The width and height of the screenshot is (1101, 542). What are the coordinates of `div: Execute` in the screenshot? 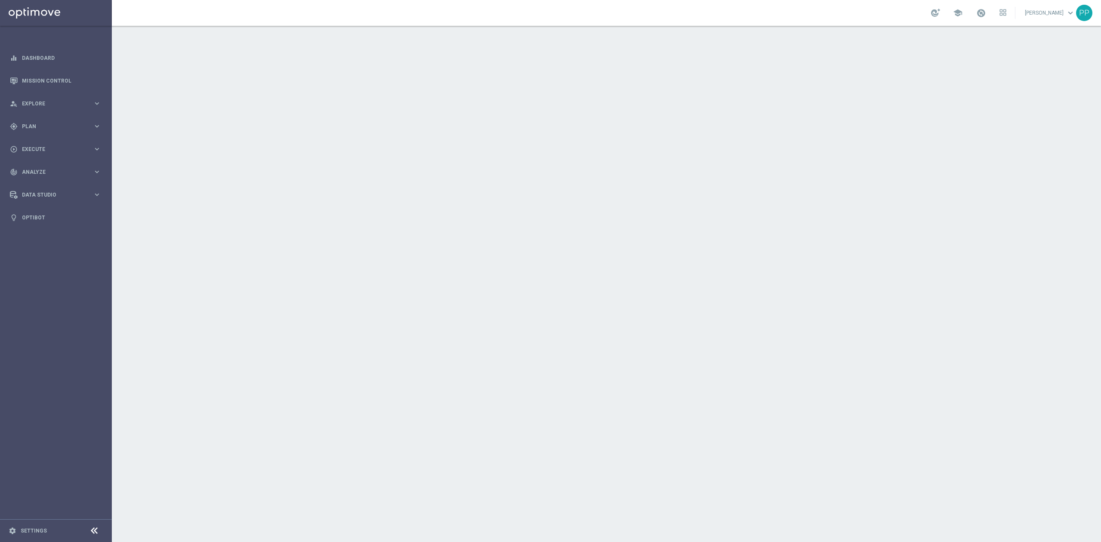 It's located at (51, 149).